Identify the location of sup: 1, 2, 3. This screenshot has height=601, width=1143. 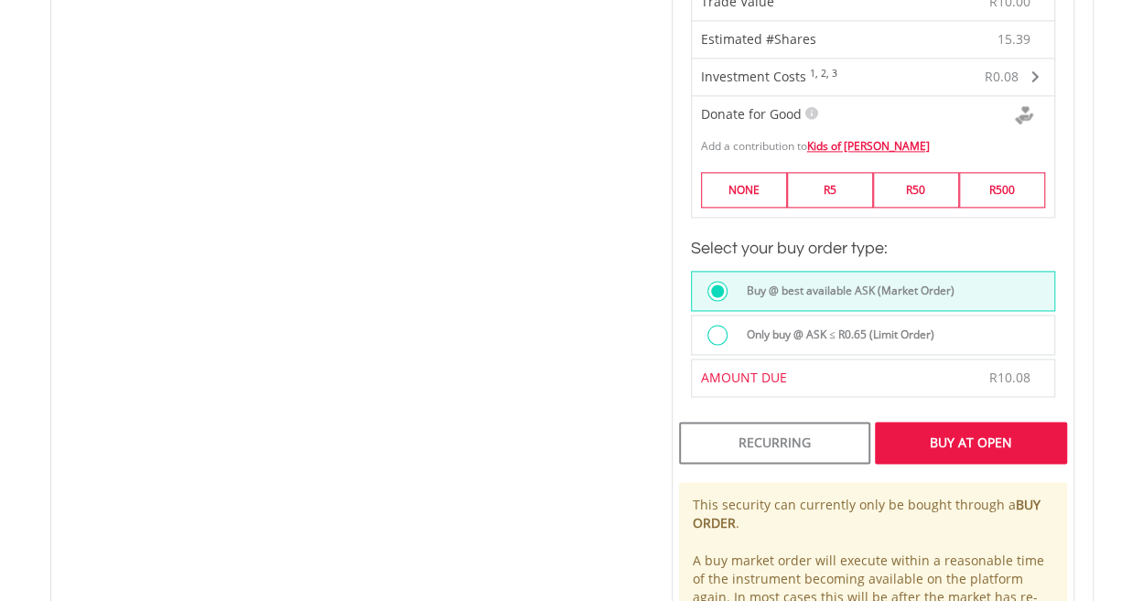
(824, 73).